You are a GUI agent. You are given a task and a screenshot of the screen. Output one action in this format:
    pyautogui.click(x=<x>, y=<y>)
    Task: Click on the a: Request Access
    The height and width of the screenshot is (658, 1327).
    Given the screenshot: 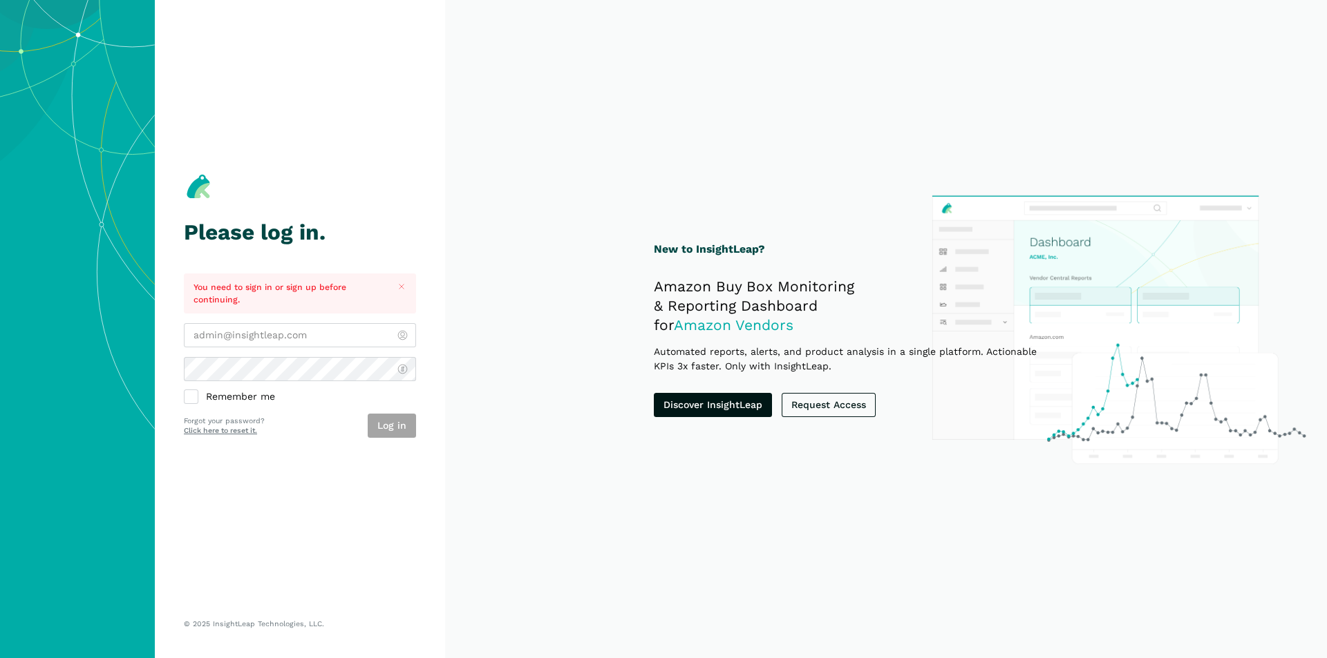 What is the action you would take?
    pyautogui.click(x=828, y=405)
    